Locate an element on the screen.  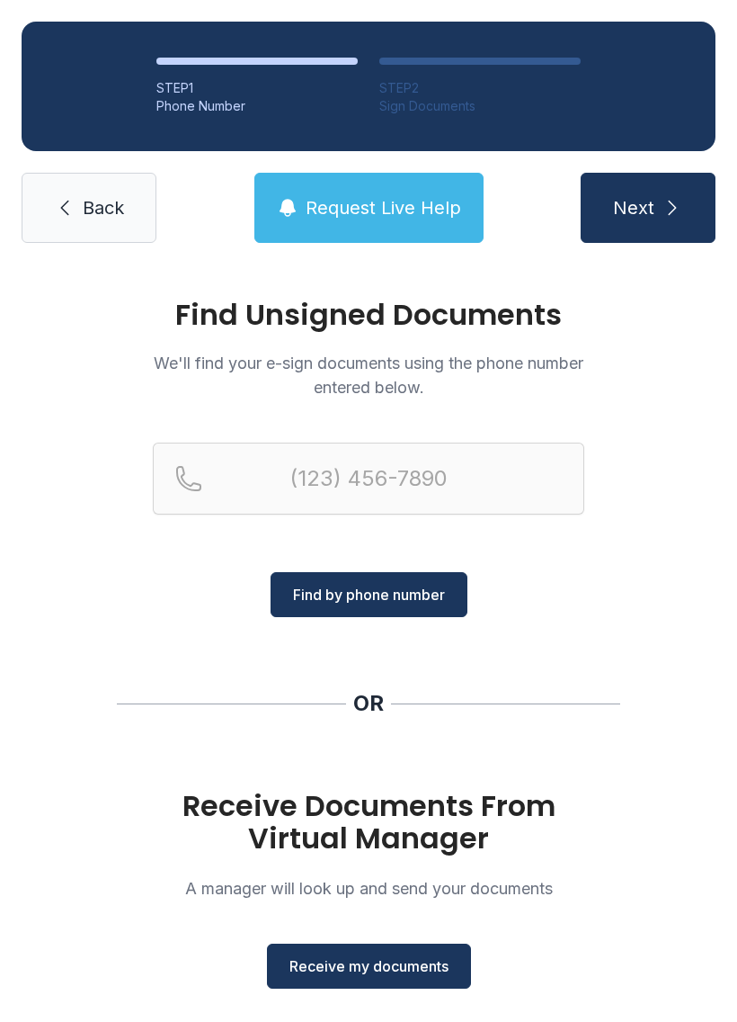
span: Request Live Help is located at coordinates (383, 208).